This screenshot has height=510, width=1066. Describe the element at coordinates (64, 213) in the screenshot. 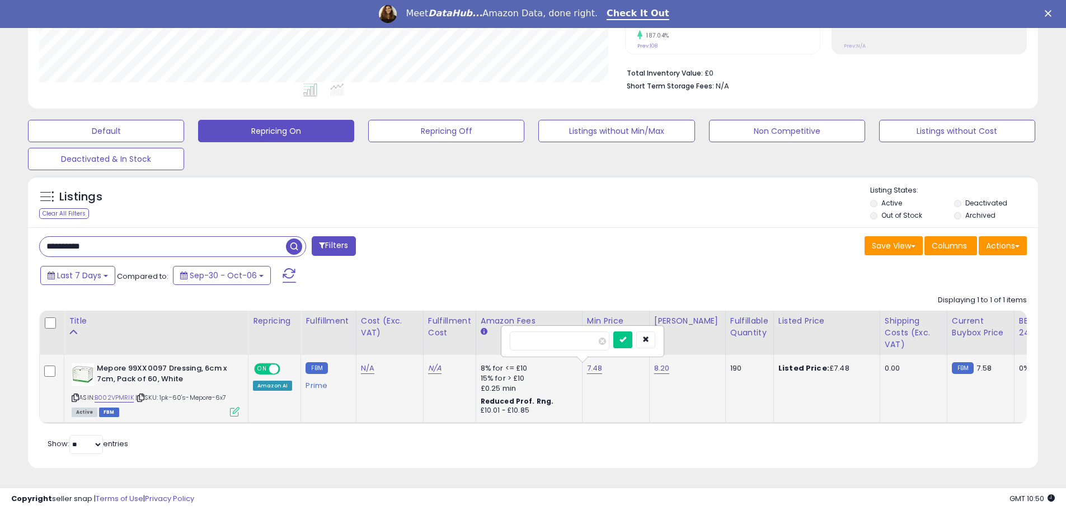

I see `div: Clear All Filters` at that location.